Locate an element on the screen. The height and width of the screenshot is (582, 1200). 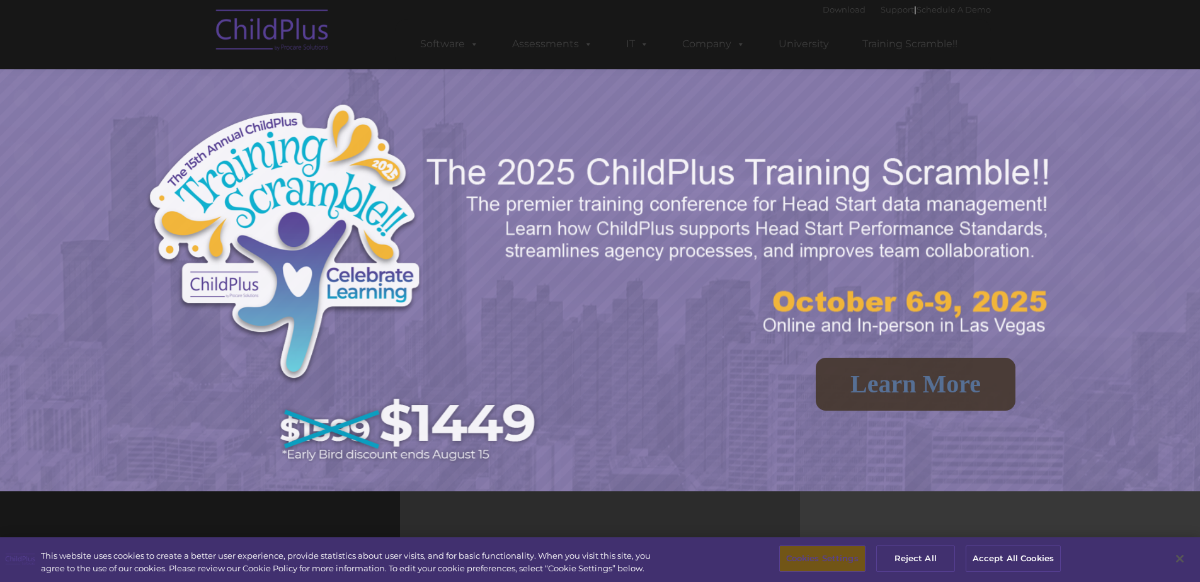
a: Schedule A Demo is located at coordinates (954, 9).